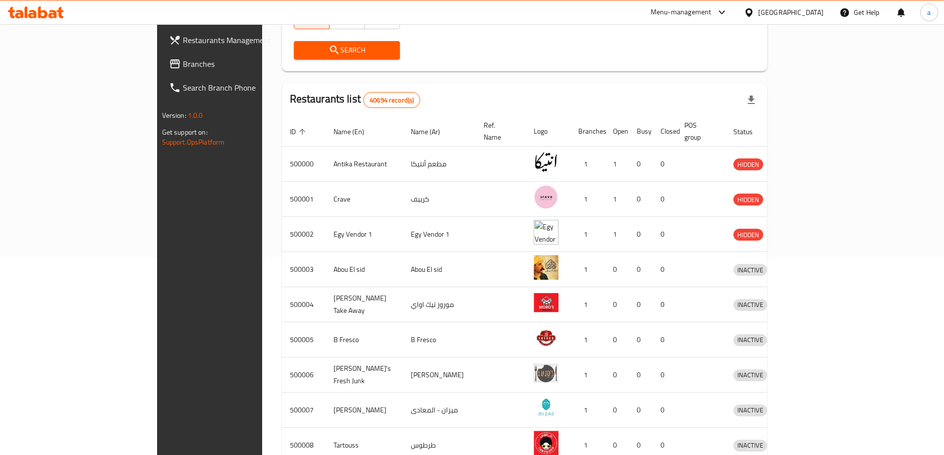  I want to click on th: Open, so click(617, 131).